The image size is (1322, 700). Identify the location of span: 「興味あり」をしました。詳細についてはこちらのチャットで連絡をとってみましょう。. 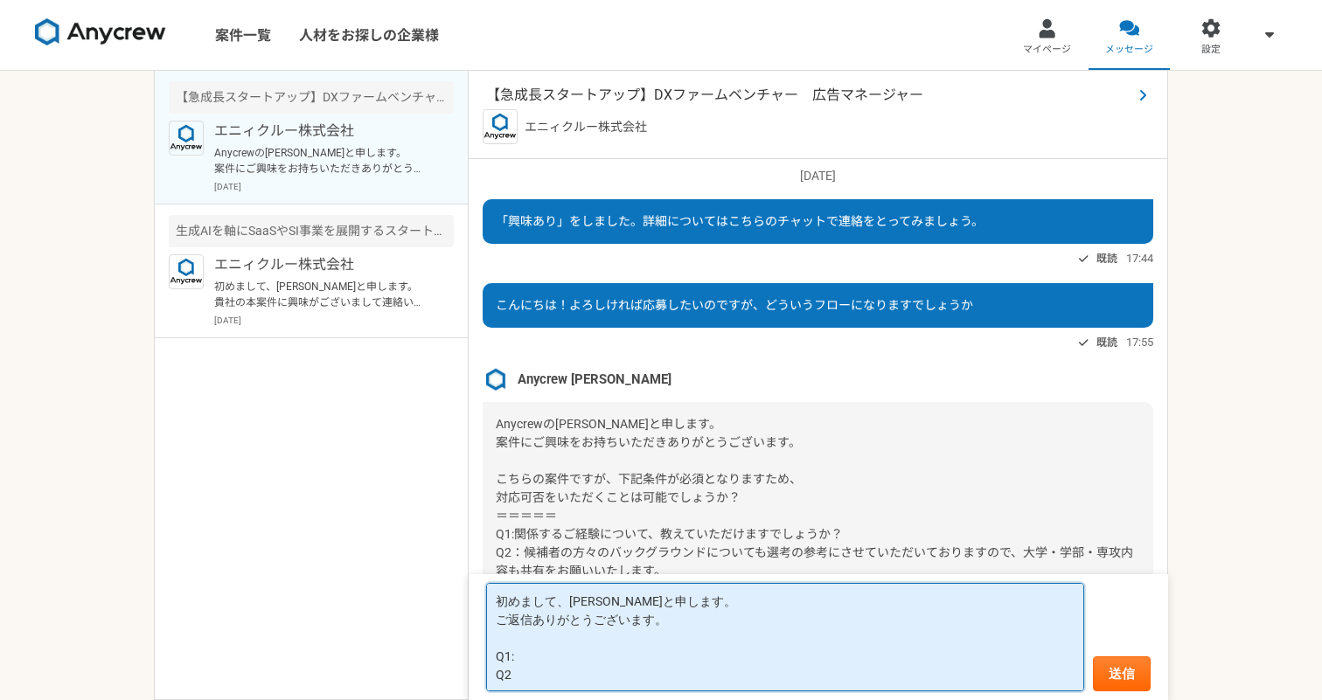
(740, 221).